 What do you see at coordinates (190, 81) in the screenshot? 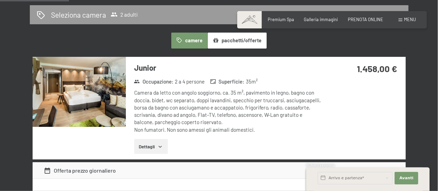
I see `span: 2 a 4 persone` at bounding box center [190, 81].